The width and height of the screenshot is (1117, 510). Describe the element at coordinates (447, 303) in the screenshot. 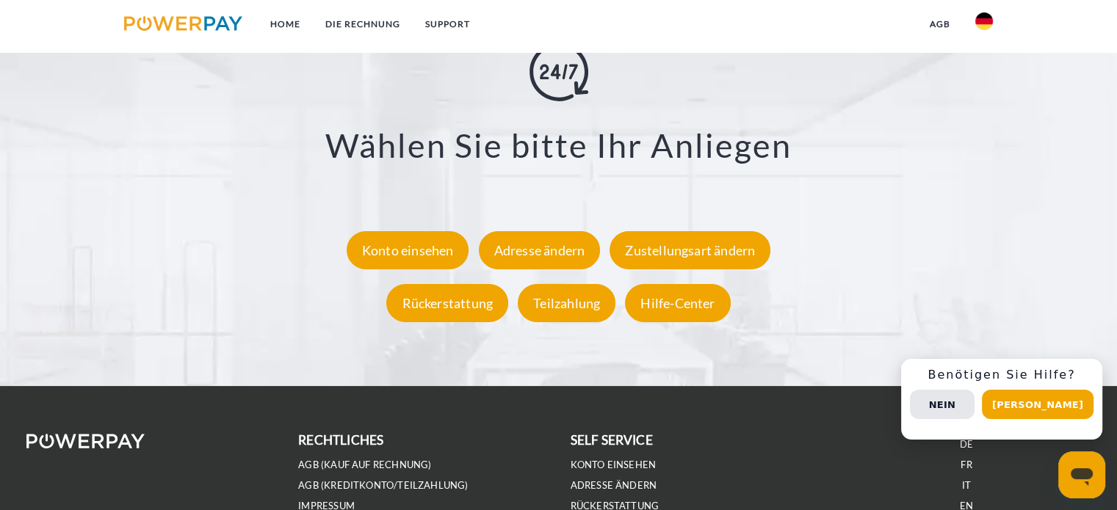

I see `div: Rückerstattung` at that location.